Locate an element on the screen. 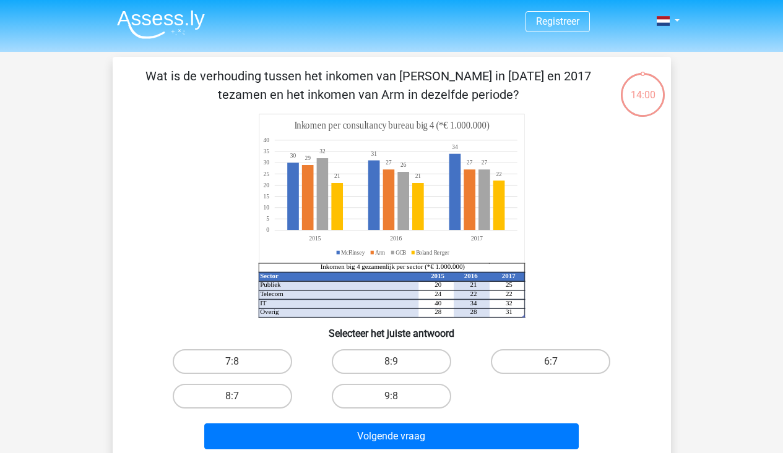  tspan: Inkomen per consultancy bureau big 4 (*€ 1.000.000) is located at coordinates (391, 126).